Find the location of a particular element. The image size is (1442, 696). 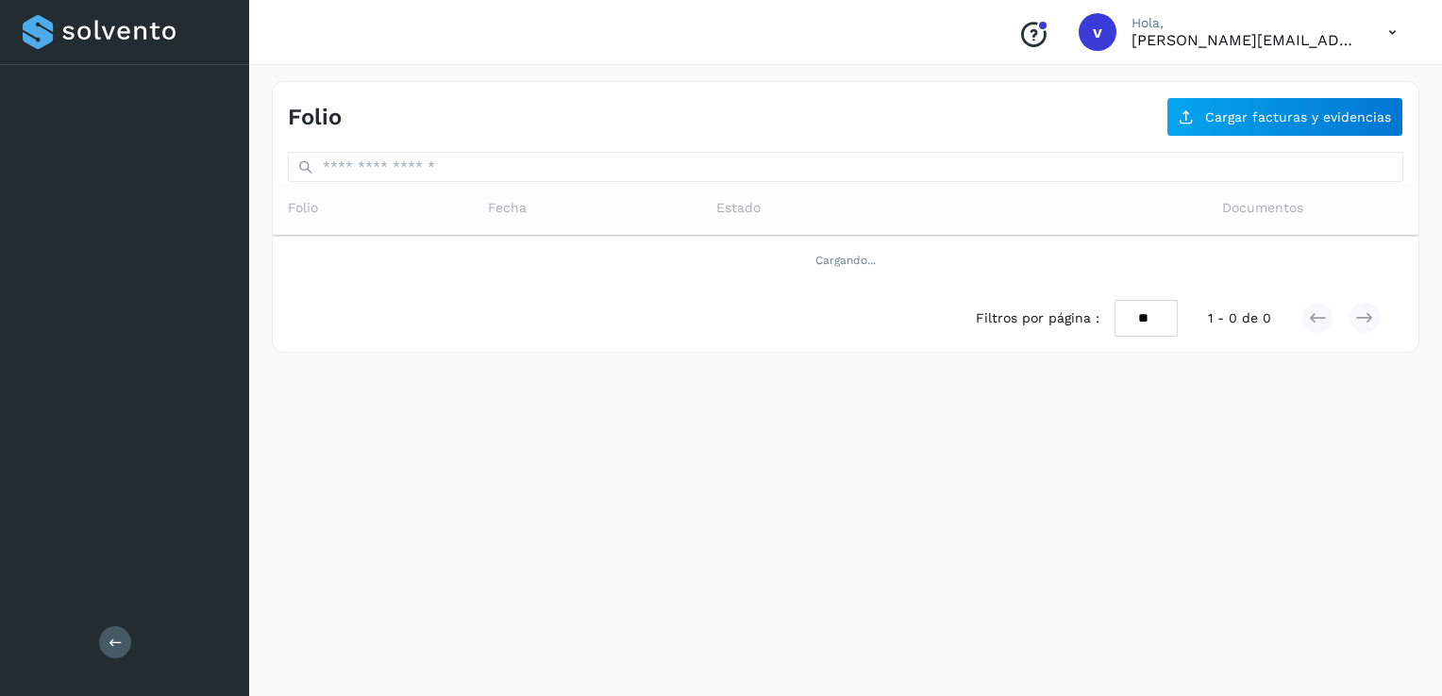

span: Filtros por página : is located at coordinates (1037, 318).